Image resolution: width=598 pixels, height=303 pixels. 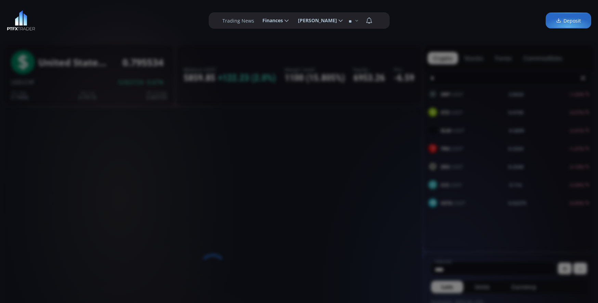 I want to click on a: LOGO, so click(x=21, y=21).